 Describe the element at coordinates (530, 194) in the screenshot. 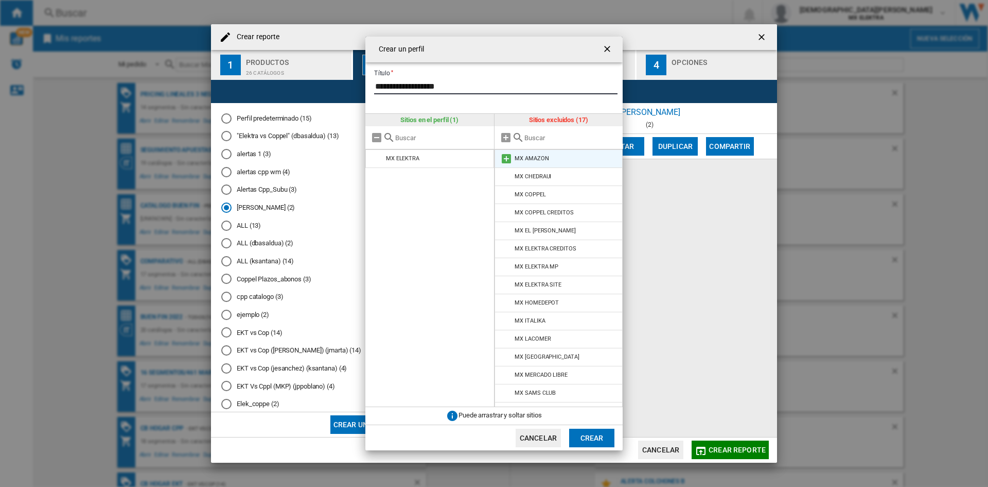

I see `div: MX COPPEL` at that location.